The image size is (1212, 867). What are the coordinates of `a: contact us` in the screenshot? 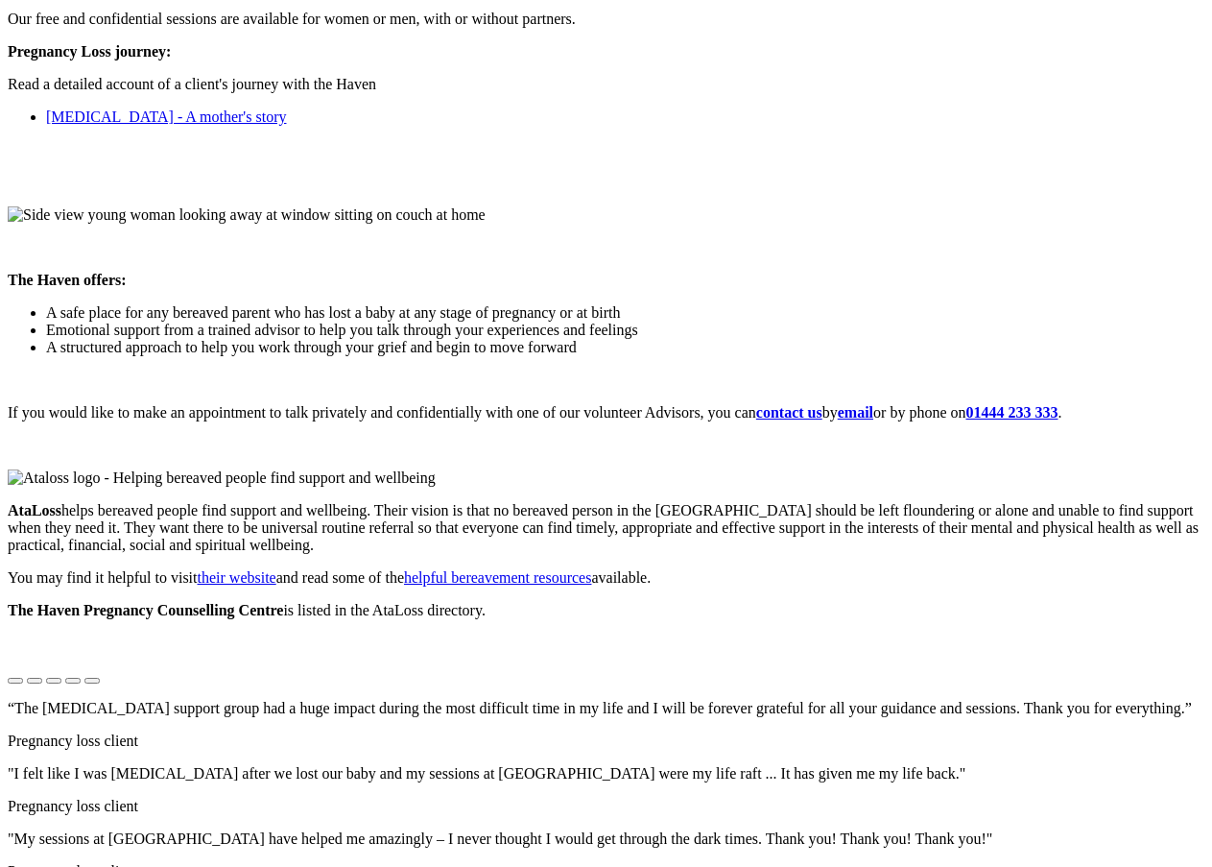 It's located at (789, 412).